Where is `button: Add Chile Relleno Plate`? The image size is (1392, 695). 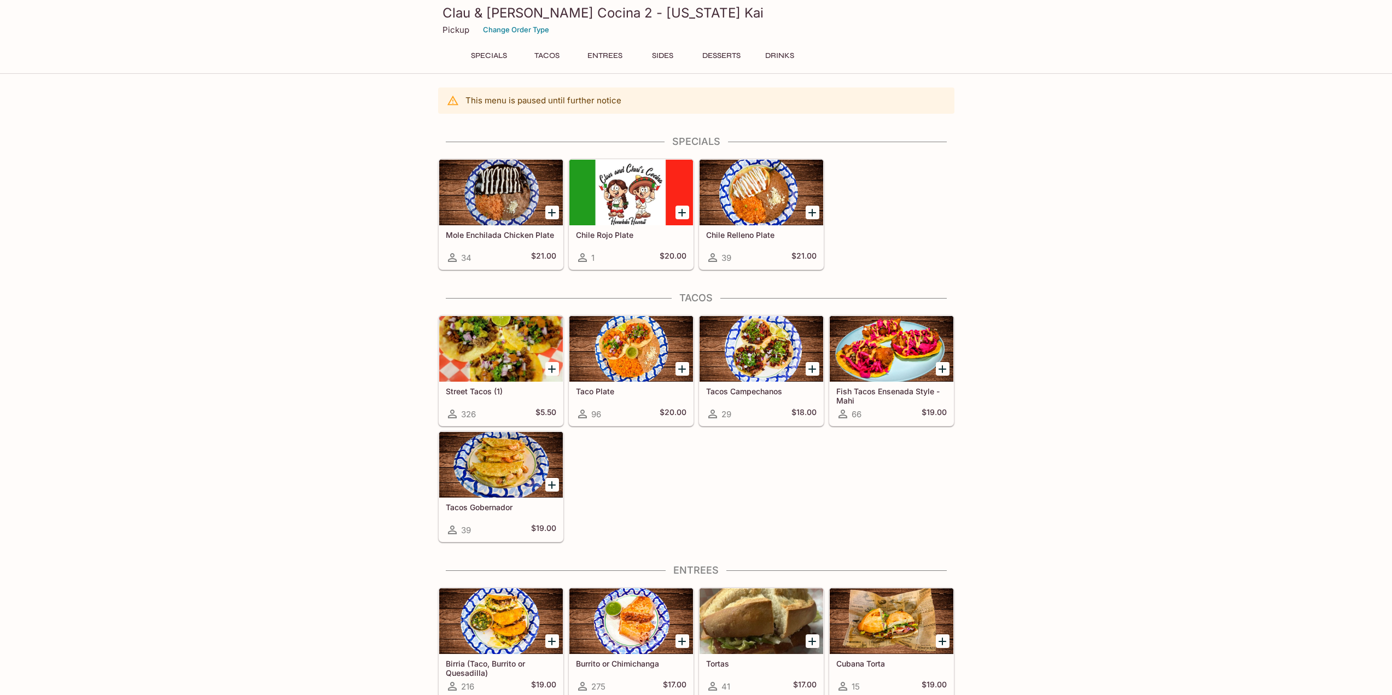
button: Add Chile Relleno Plate is located at coordinates (812, 212).